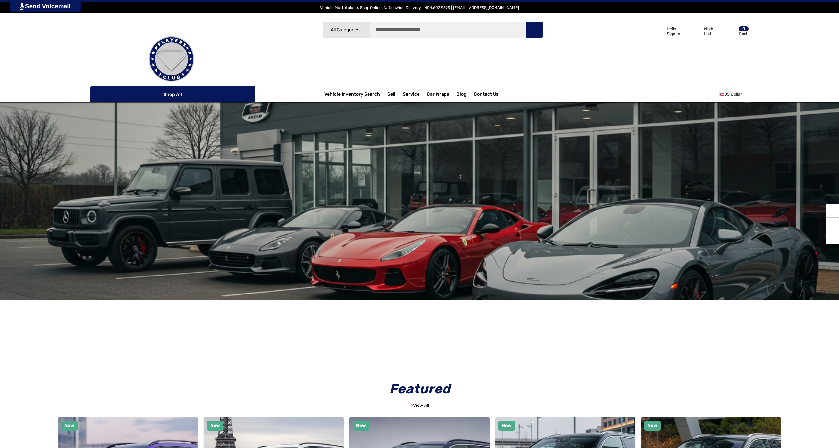 Image resolution: width=839 pixels, height=448 pixels. Describe the element at coordinates (345, 30) in the screenshot. I see `span: All Categories` at that location.